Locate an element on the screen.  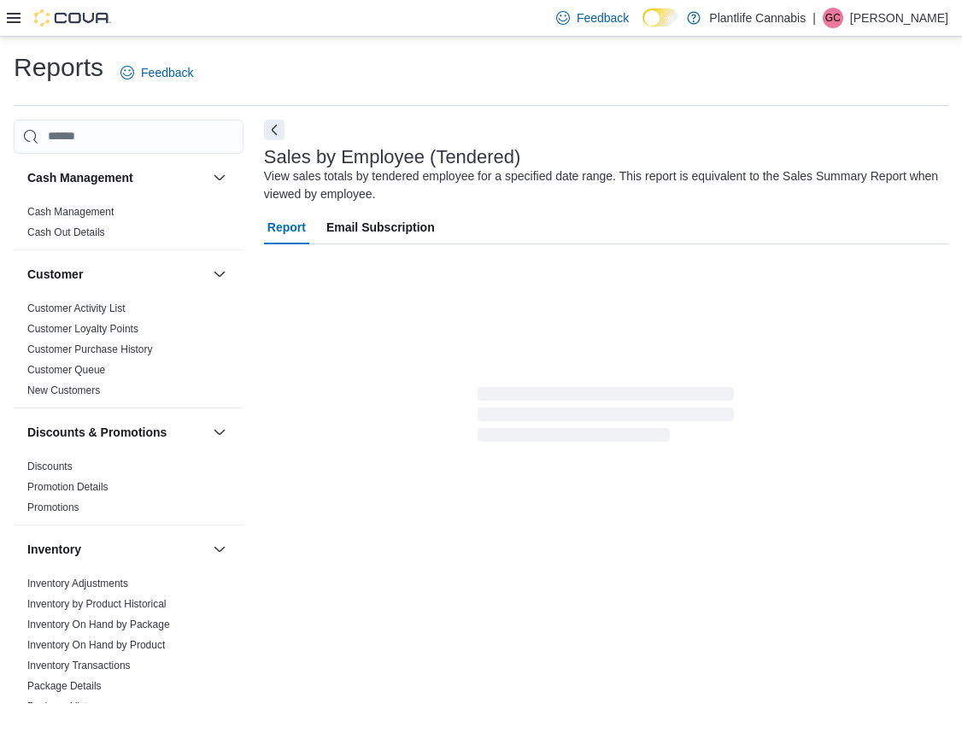
a: Discounts is located at coordinates (50, 467).